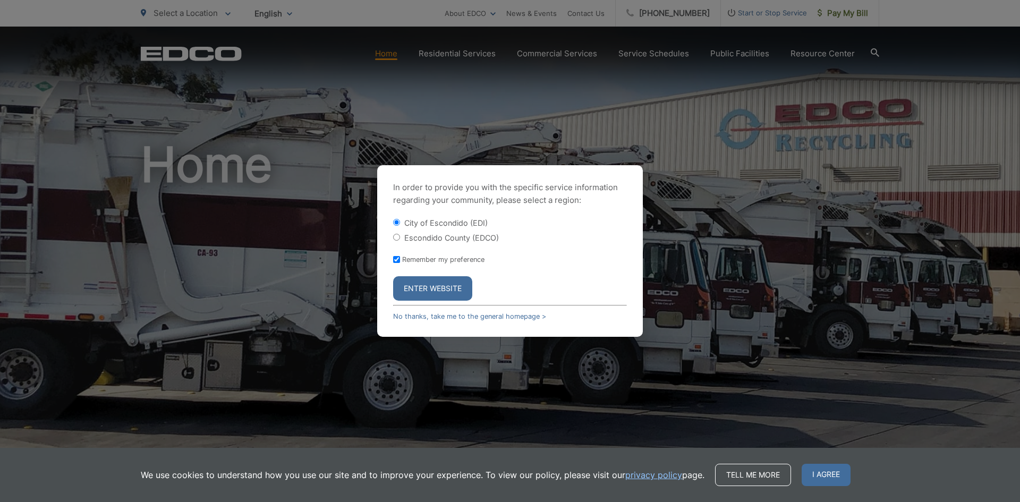  I want to click on label: City of Escondido (EDI), so click(446, 223).